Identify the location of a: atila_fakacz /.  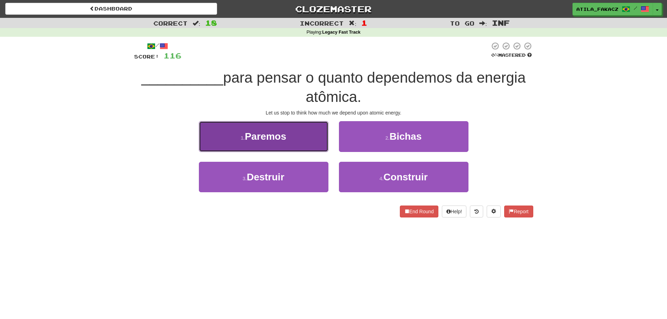
(613, 9).